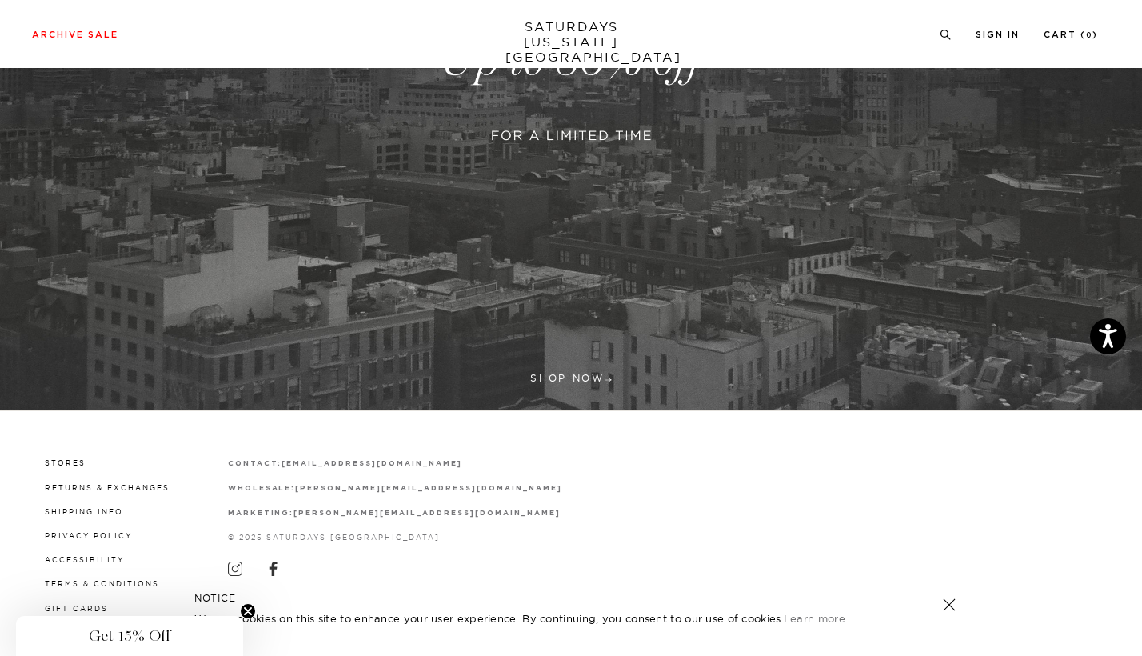  What do you see at coordinates (262, 488) in the screenshot?
I see `strong: wholesale:` at bounding box center [262, 488].